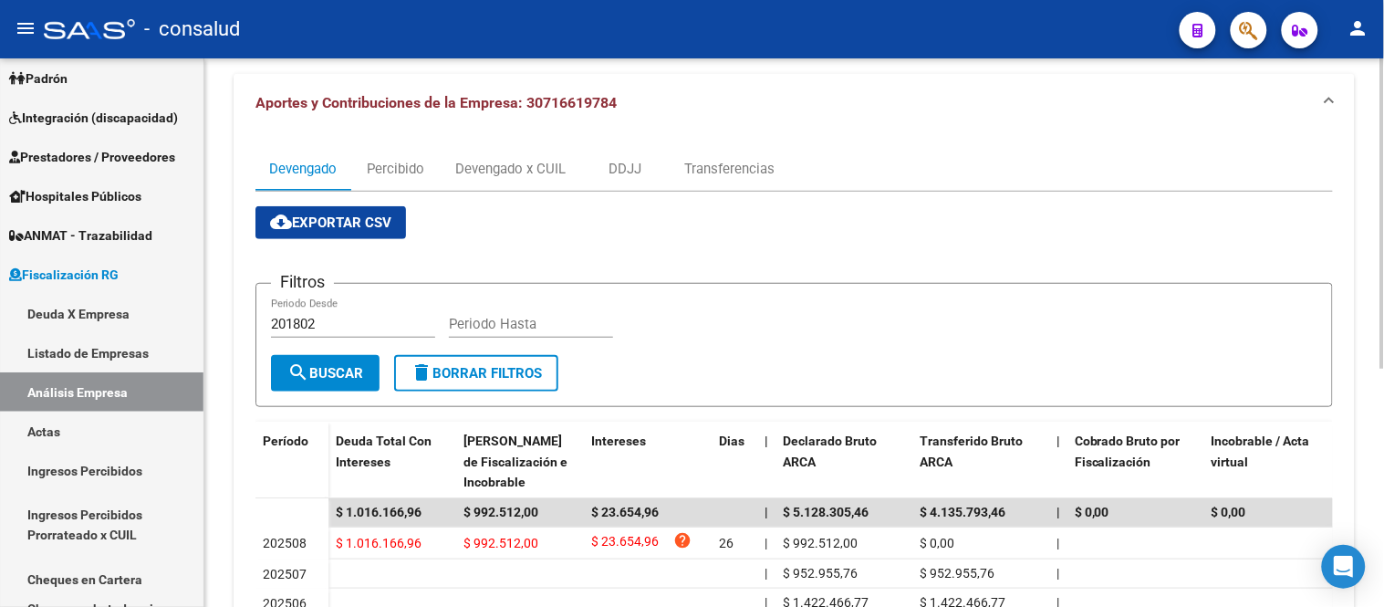 This screenshot has height=607, width=1384. What do you see at coordinates (844, 462) in the screenshot?
I see `datatable-header-cell: Declarado Bruto ARCA` at bounding box center [844, 462].